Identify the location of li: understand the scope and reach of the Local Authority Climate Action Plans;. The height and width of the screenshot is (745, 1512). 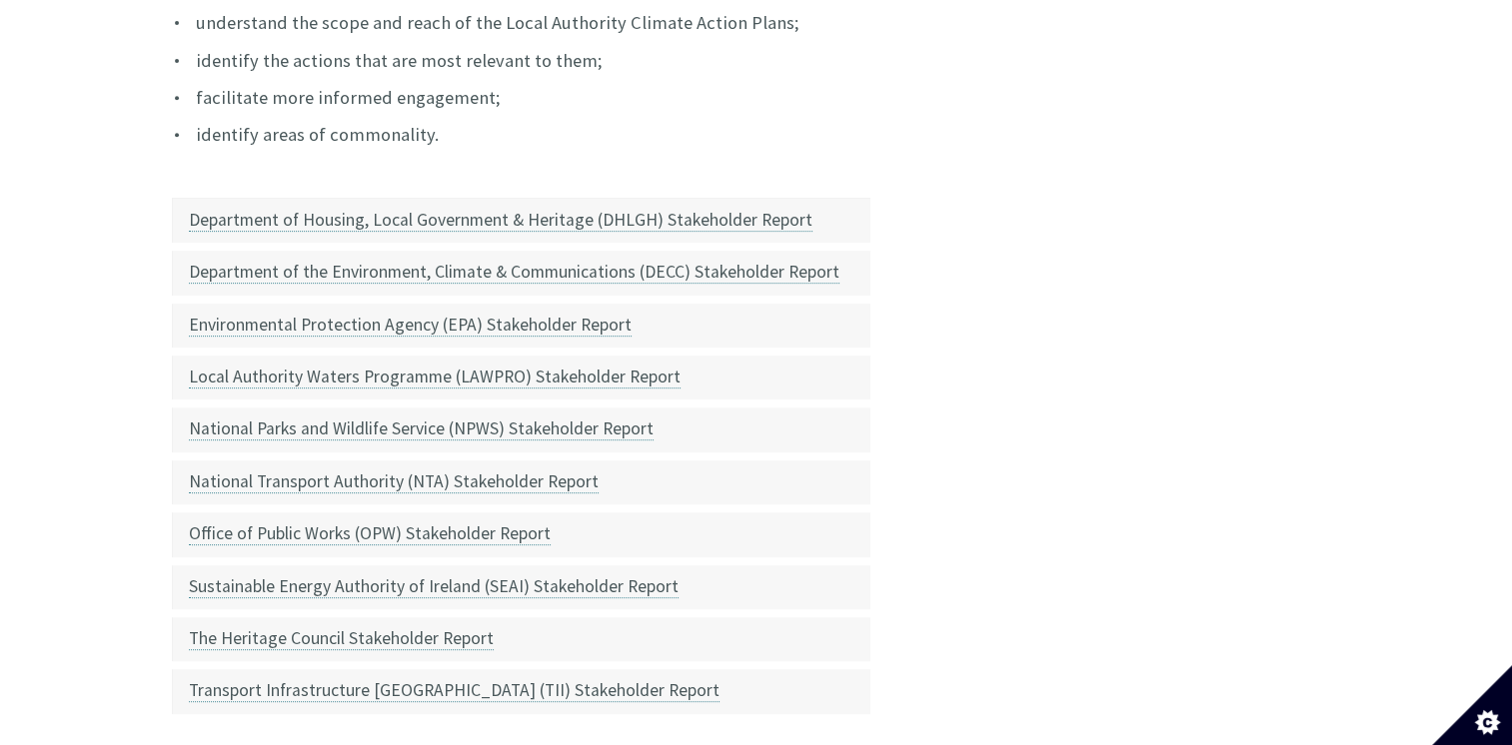
(756, 22).